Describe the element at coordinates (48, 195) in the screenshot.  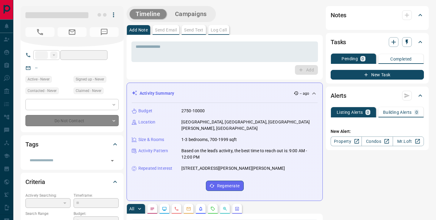
I see `p: Actively Searching:` at that location.